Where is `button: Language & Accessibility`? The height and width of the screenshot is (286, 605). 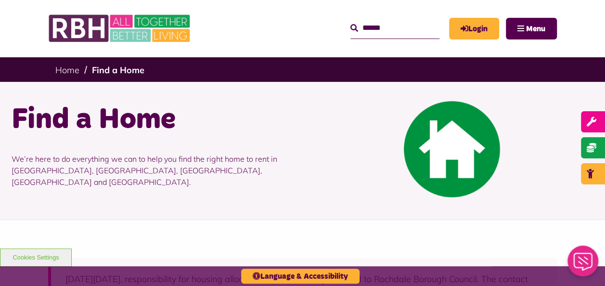 button: Language & Accessibility is located at coordinates (300, 276).